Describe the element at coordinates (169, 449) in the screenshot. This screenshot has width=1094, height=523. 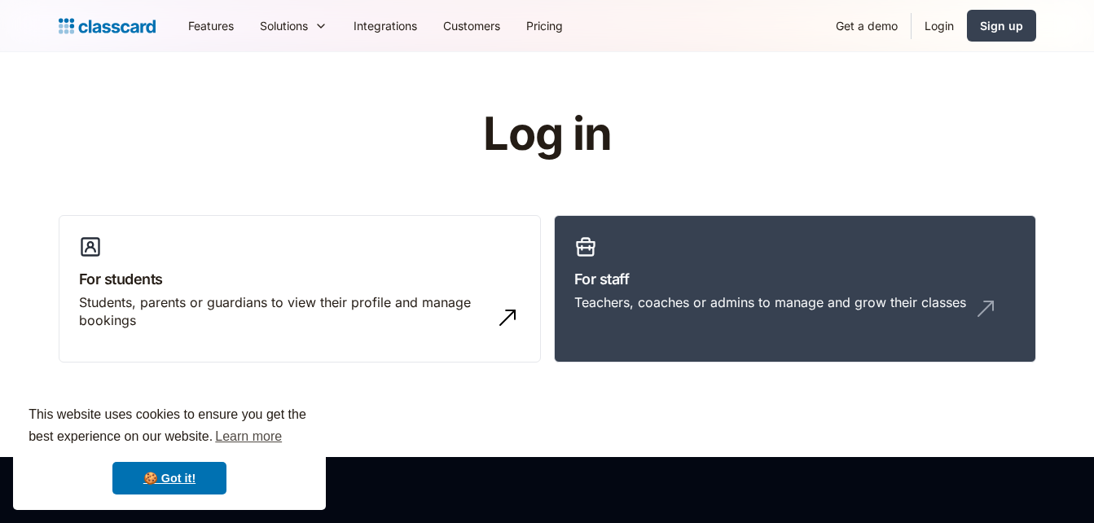
I see `div: cookieconsent` at that location.